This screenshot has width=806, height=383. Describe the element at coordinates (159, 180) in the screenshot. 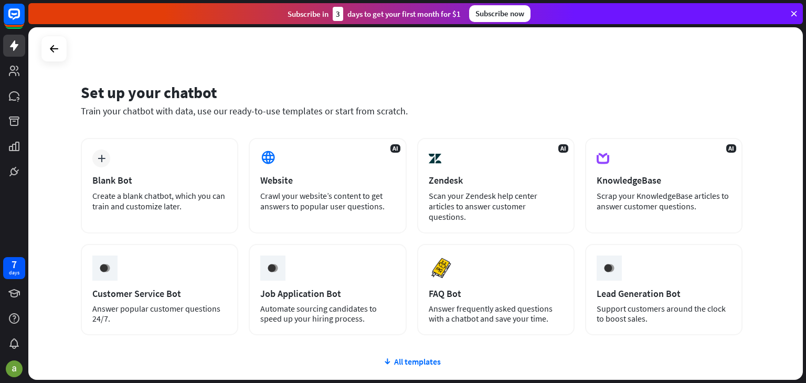

I see `div: Blank Bot` at that location.